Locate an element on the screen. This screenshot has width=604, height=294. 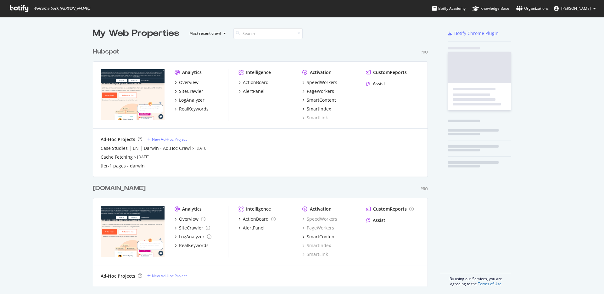
a: Cache Fetching is located at coordinates (117, 157).